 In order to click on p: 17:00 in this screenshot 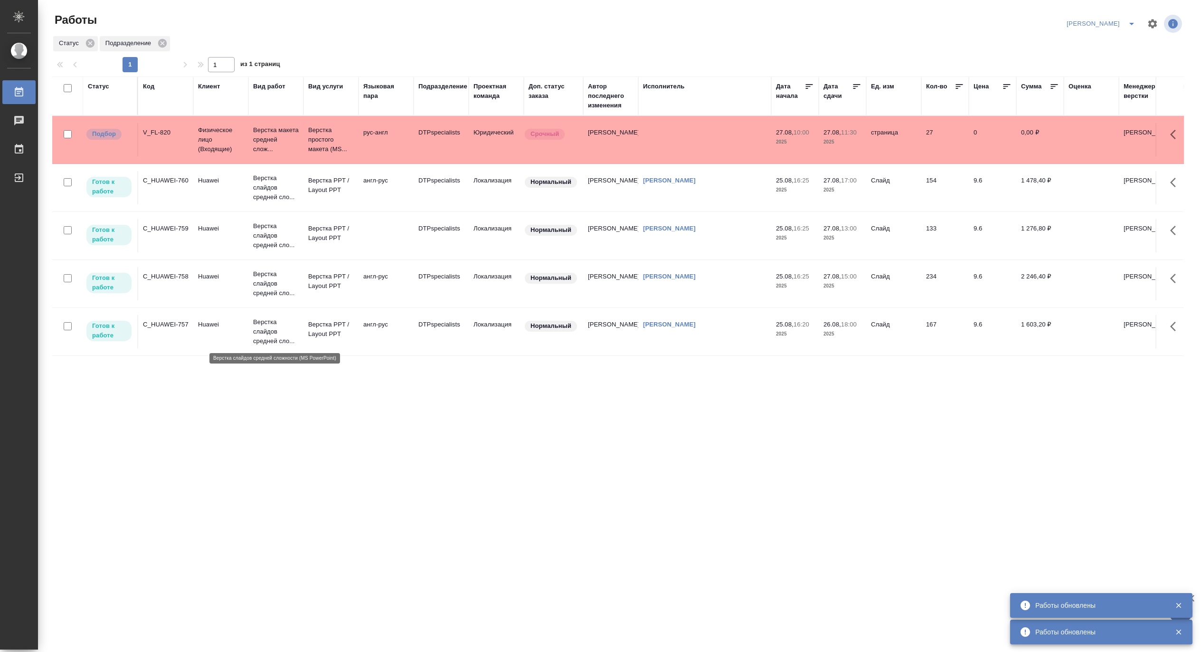, I will do `click(849, 180)`.